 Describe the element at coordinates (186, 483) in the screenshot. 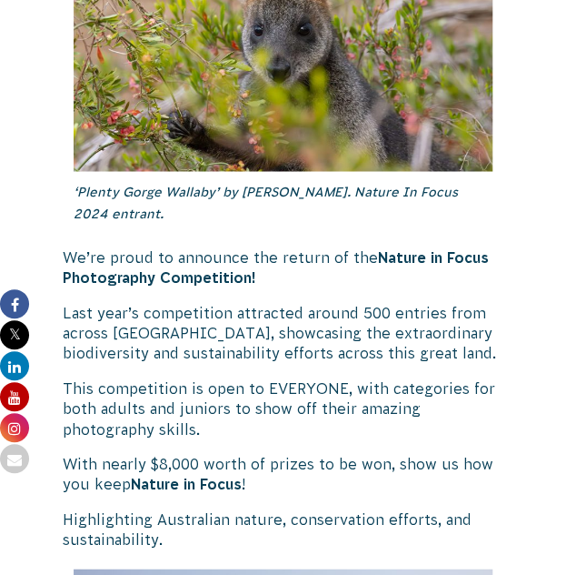

I see `strong: Nature in Focus` at that location.